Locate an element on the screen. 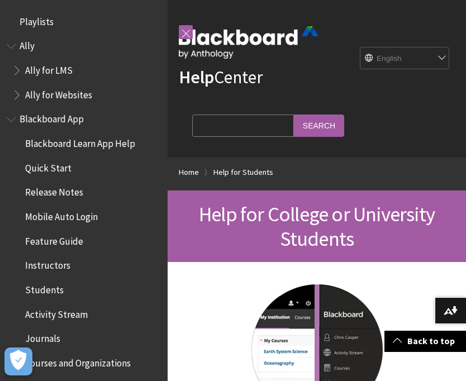 The height and width of the screenshot is (381, 466). span: Help for College or University Students is located at coordinates (317, 226).